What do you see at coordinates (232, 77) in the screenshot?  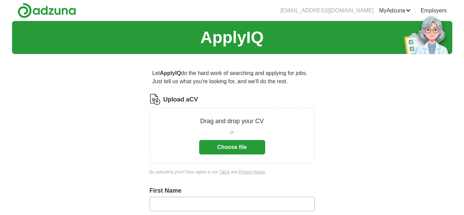 I see `p: Let do the hard work of searching and applying for jobs. Just tell us what you're looking for, an...` at bounding box center [232, 77].